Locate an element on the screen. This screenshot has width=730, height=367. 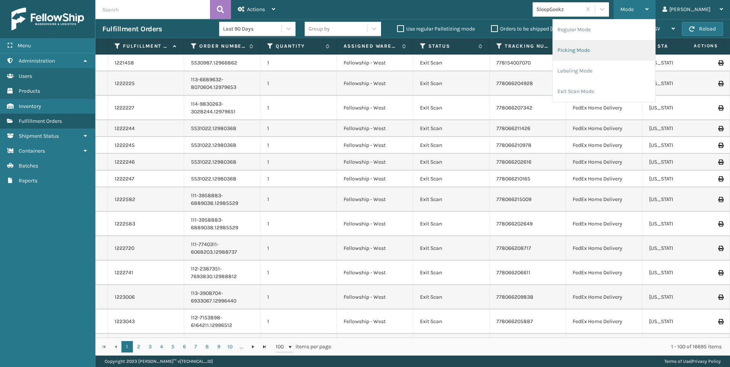
label: Assigned Warehouse is located at coordinates (371, 46).